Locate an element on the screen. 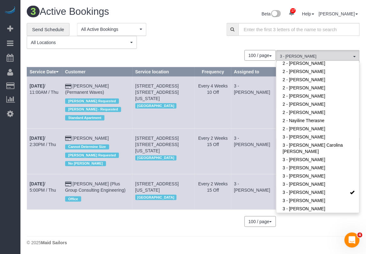  span: Office is located at coordinates (73, 199).